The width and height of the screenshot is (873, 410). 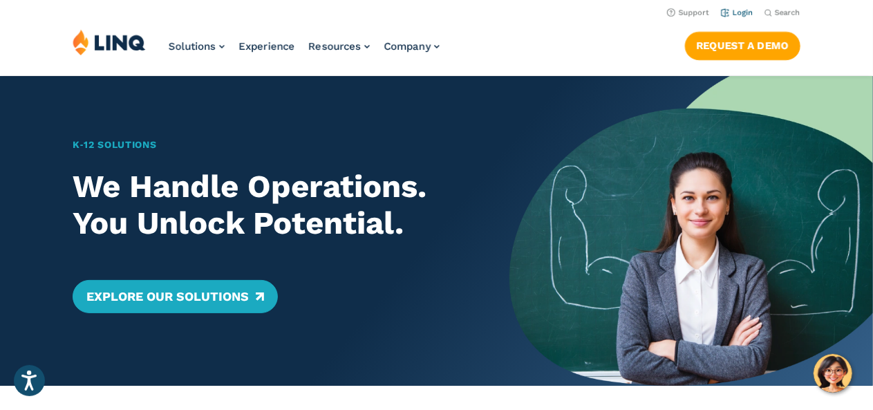 I want to click on a: Support, so click(x=688, y=12).